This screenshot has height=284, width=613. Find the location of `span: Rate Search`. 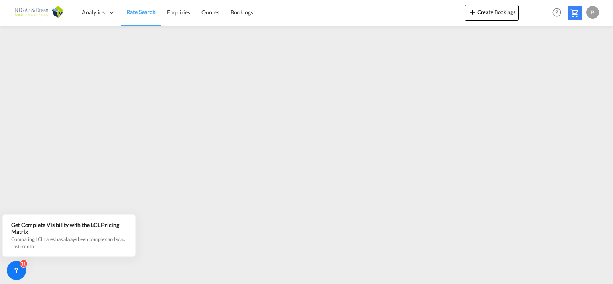

span: Rate Search is located at coordinates (141, 12).